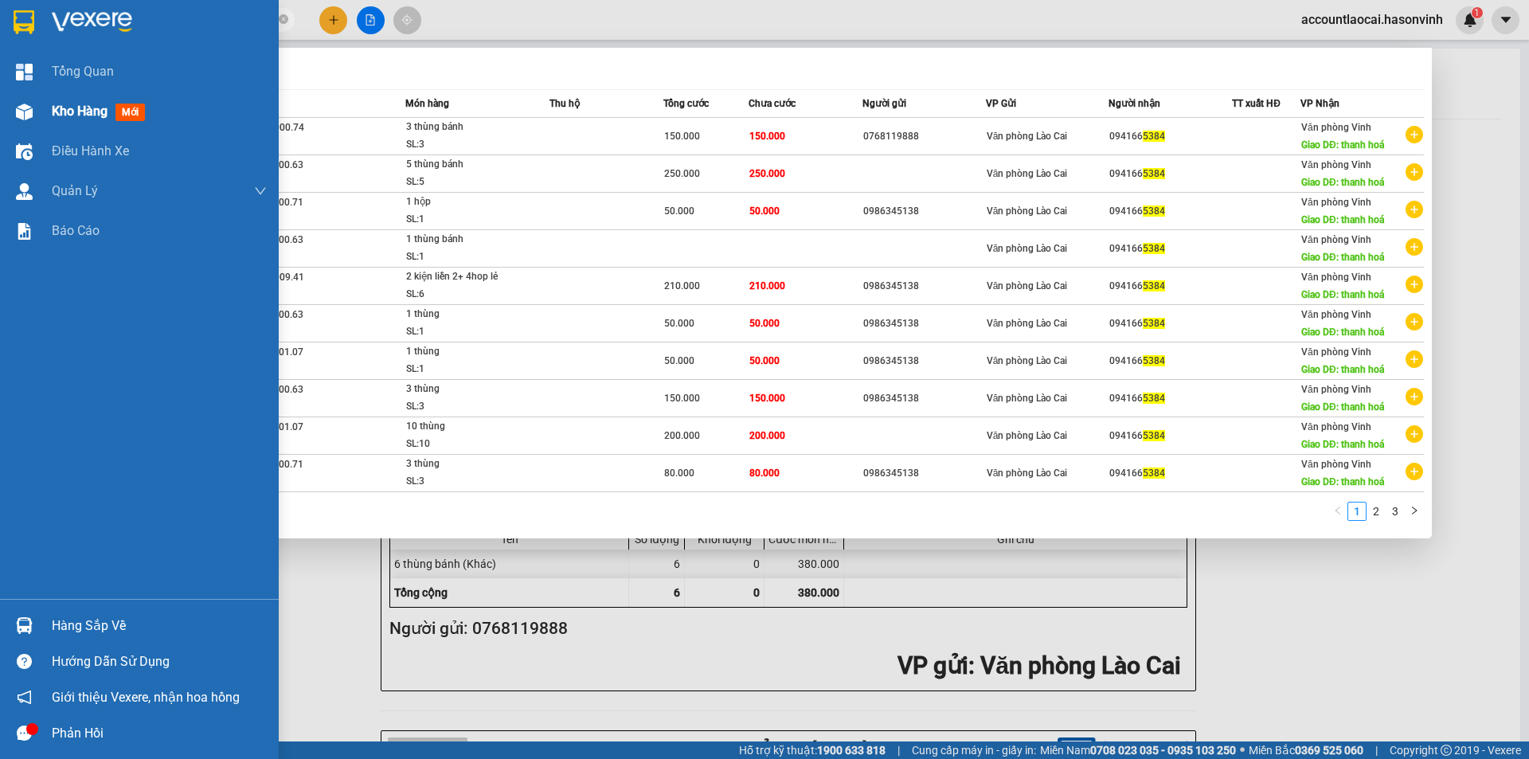  What do you see at coordinates (75, 190) in the screenshot?
I see `span: Quản Lý` at bounding box center [75, 190].